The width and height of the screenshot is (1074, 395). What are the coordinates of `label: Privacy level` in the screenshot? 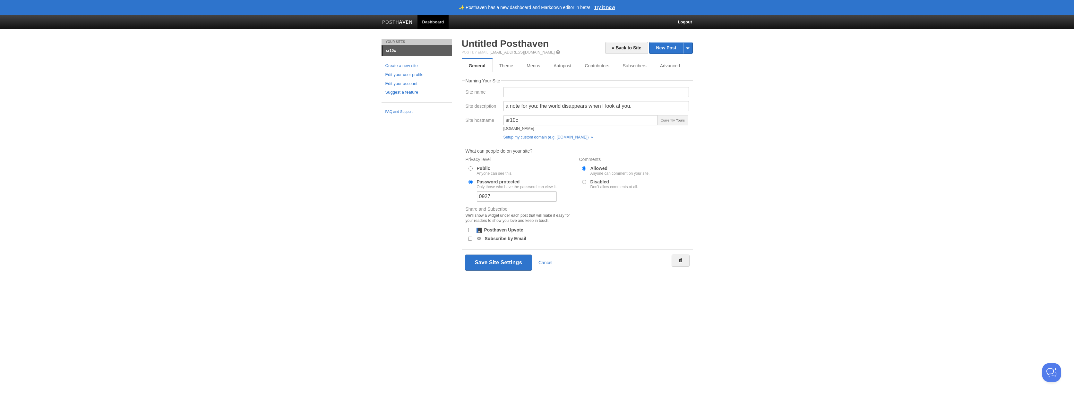 It's located at (521, 160).